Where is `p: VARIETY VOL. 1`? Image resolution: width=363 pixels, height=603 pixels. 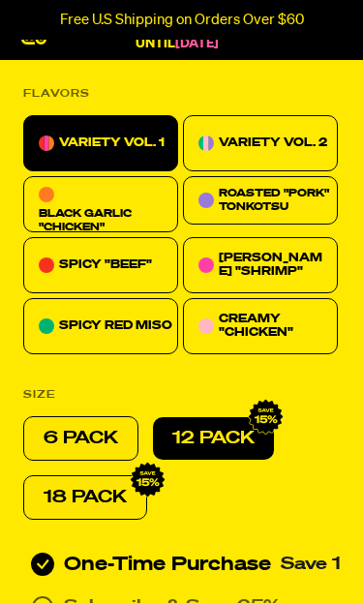 p: VARIETY VOL. 1 is located at coordinates (111, 143).